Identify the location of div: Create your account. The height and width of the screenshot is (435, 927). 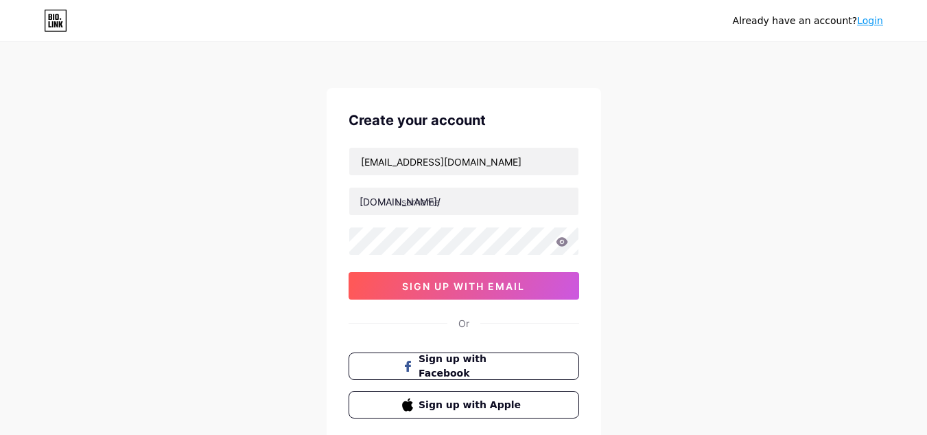
(464, 120).